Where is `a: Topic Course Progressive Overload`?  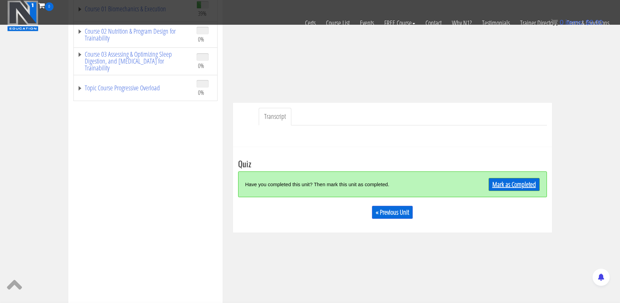
a: Topic Course Progressive Overload is located at coordinates (133, 88).